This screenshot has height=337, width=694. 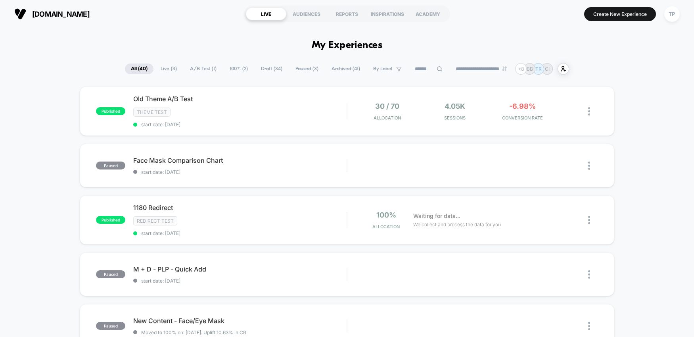 I want to click on span: Live ( 3 ), so click(x=169, y=69).